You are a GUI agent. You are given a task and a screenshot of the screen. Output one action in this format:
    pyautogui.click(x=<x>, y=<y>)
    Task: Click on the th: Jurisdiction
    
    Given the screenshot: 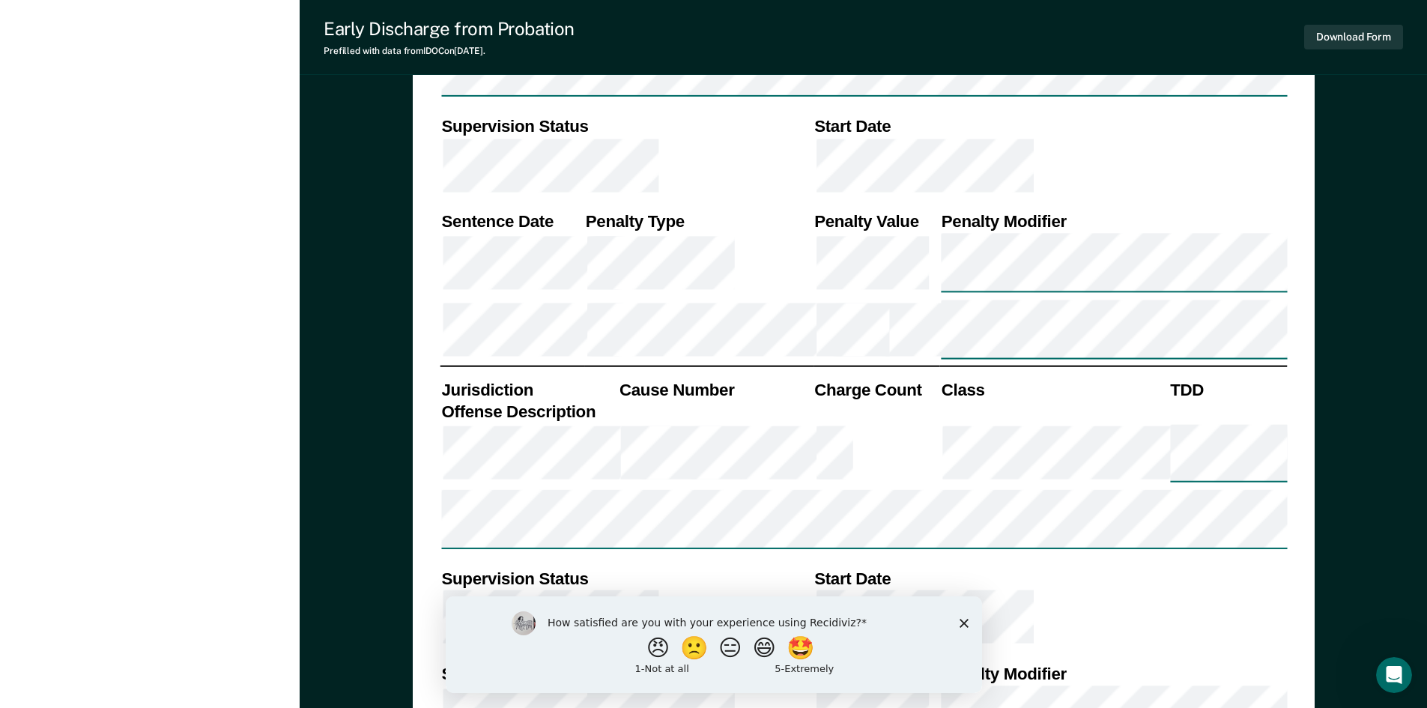 What is the action you would take?
    pyautogui.click(x=529, y=389)
    